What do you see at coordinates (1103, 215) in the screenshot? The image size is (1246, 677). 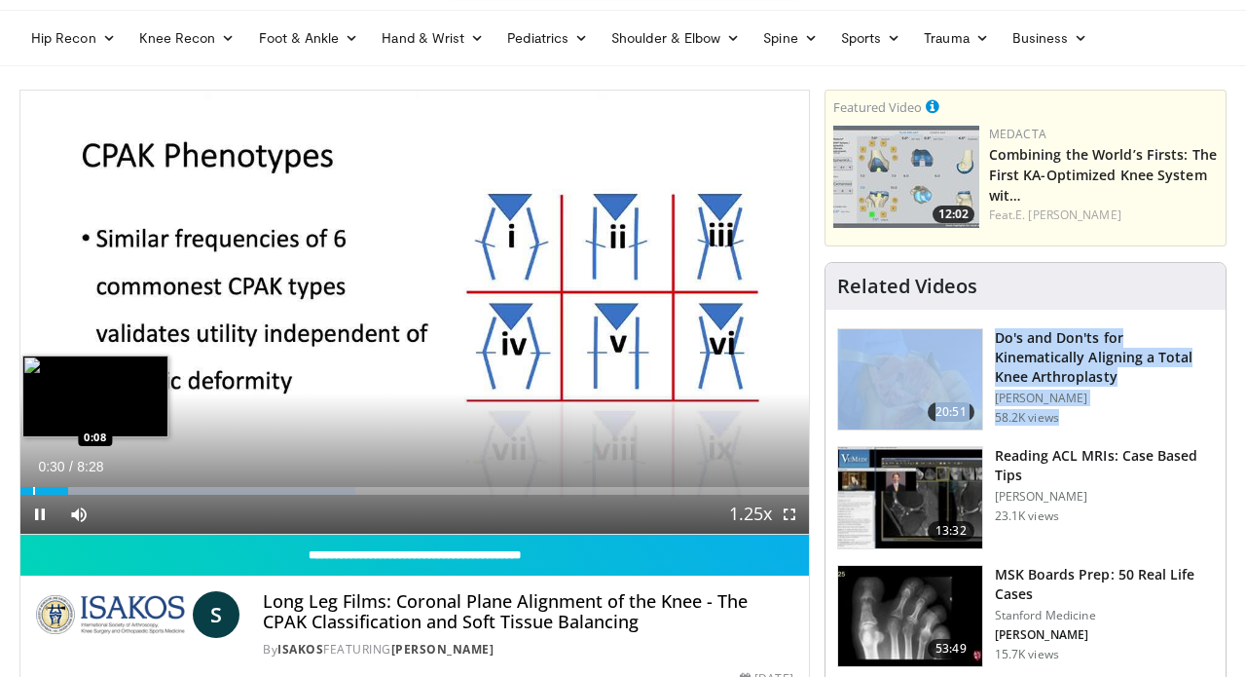 I see `div: Feat.` at bounding box center [1103, 215].